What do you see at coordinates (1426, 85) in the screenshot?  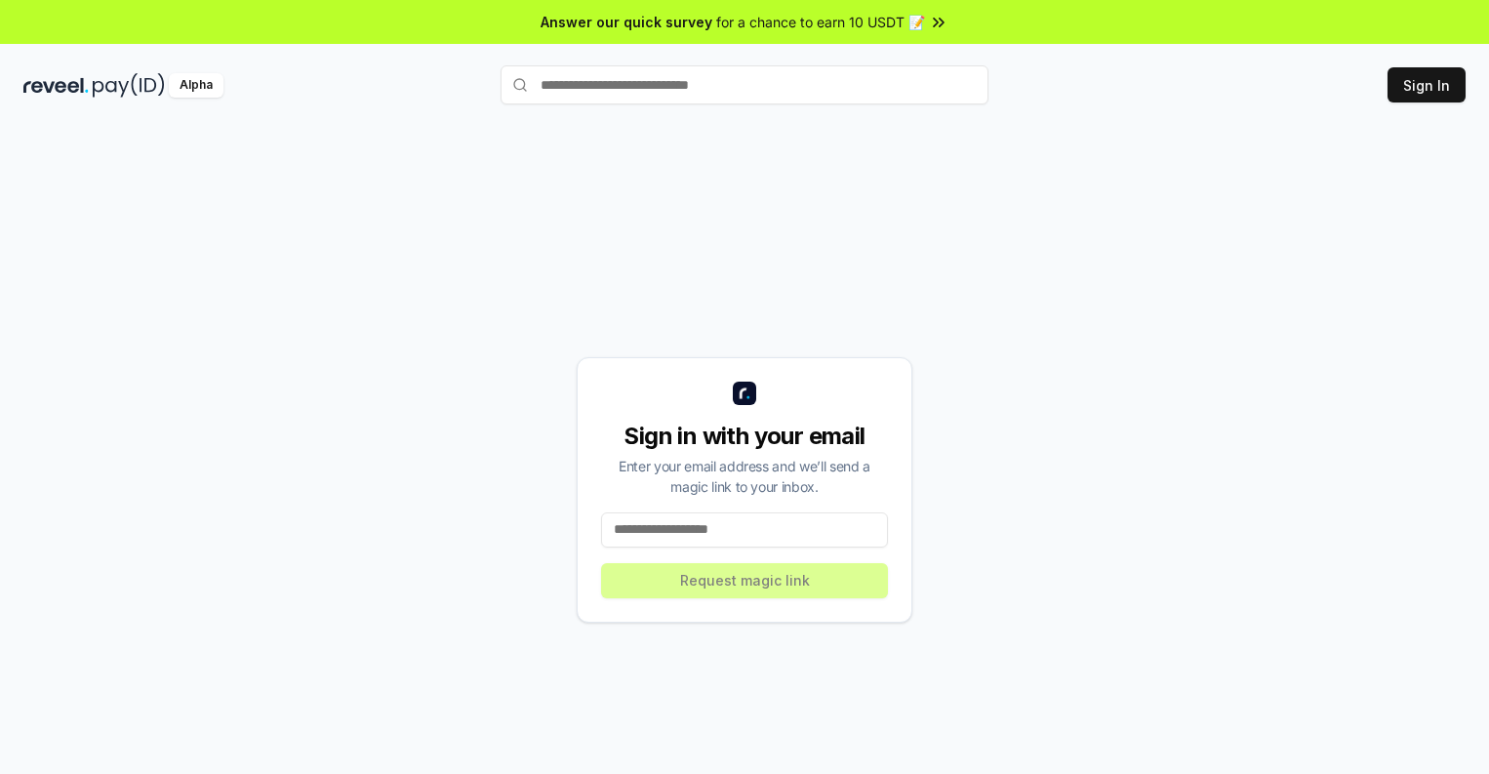 I see `button: Sign In` at bounding box center [1426, 85].